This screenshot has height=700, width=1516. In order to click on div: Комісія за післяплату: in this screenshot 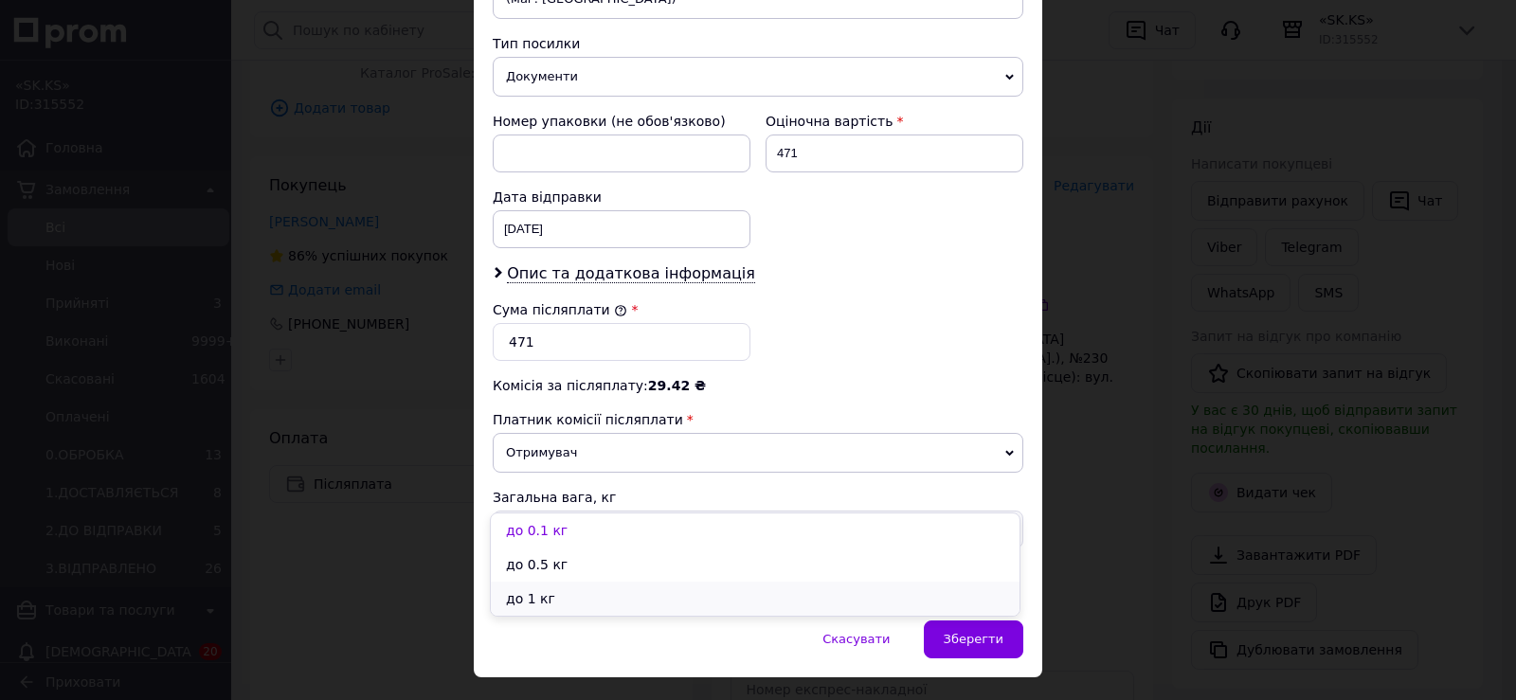, I will do `click(758, 386)`.